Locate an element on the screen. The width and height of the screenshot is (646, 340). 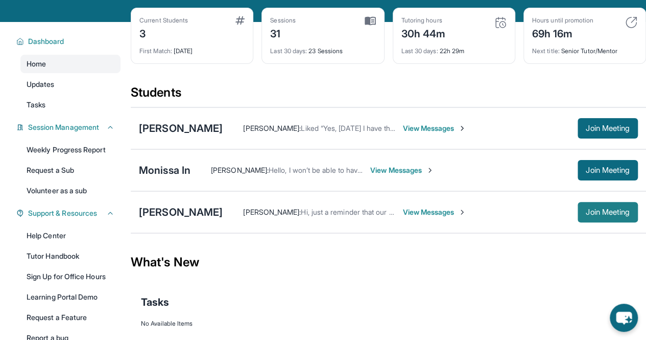
a: Request a Feature is located at coordinates (70, 317).